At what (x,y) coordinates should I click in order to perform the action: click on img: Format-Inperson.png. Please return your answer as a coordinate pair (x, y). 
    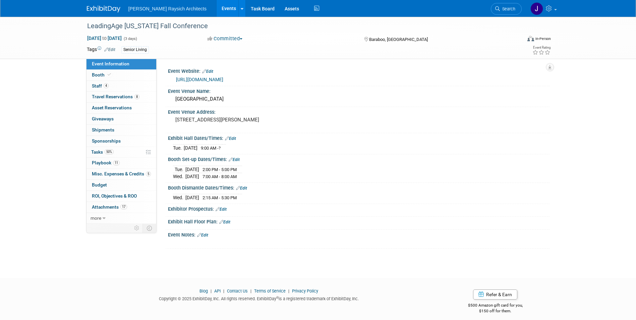
    Looking at the image, I should click on (531, 39).